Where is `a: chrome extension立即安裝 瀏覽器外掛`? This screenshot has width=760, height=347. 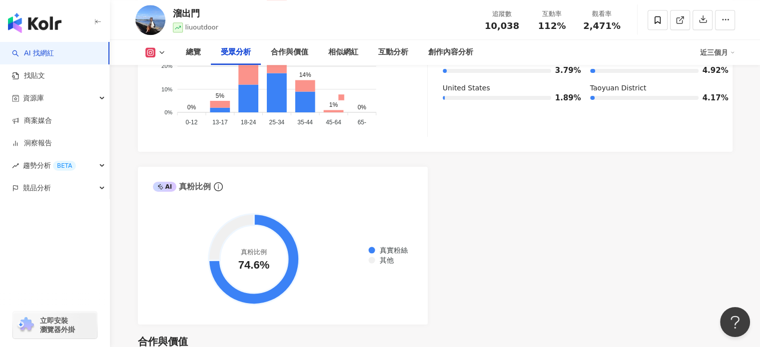 a: chrome extension立即安裝 瀏覽器外掛 is located at coordinates (55, 325).